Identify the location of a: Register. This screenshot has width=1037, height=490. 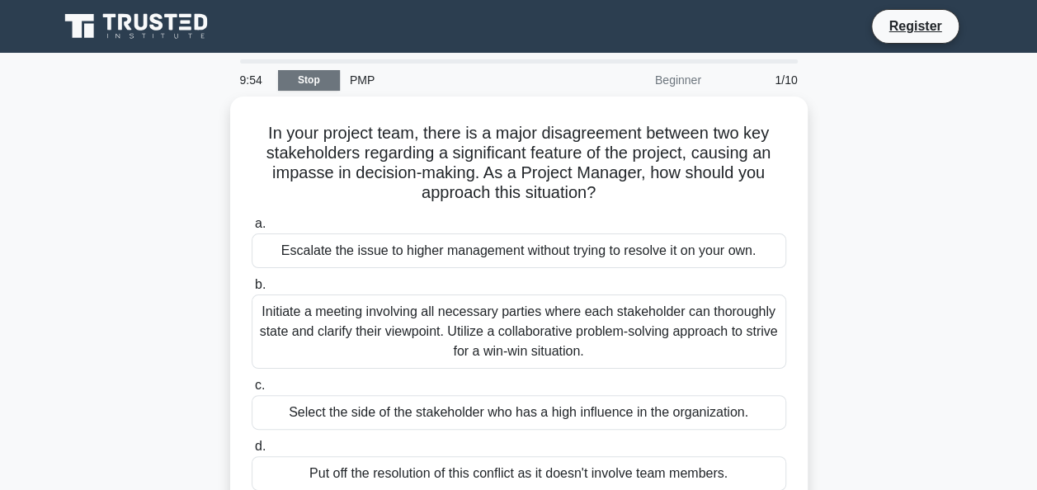
(915, 26).